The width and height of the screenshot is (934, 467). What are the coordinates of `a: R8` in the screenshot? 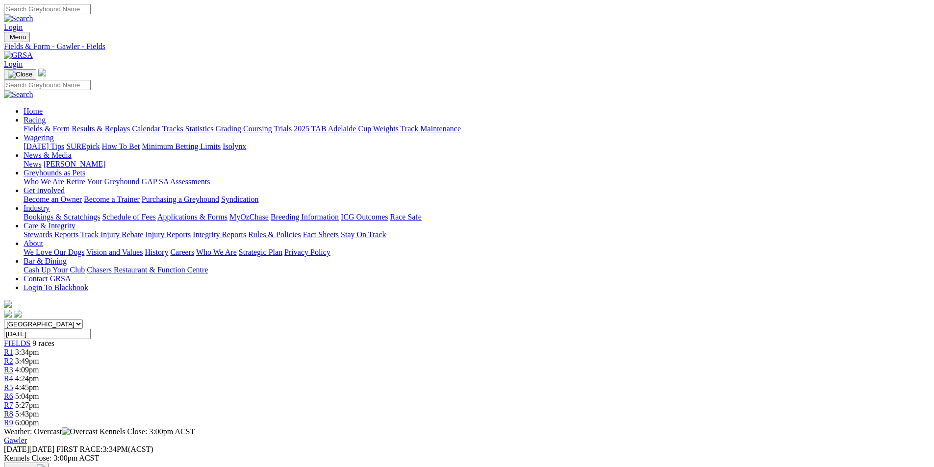 It's located at (8, 414).